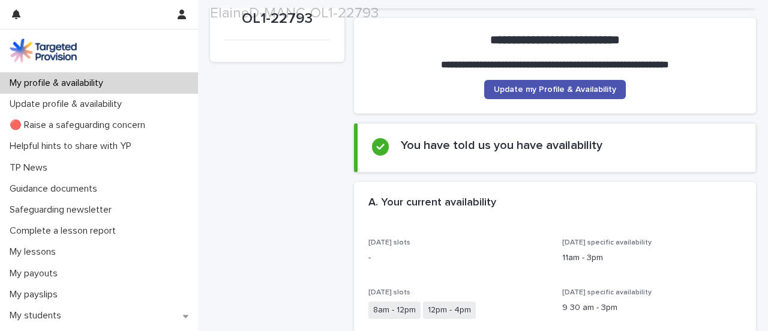 The height and width of the screenshot is (331, 768). I want to click on p: 11am - 3pm, so click(652, 258).